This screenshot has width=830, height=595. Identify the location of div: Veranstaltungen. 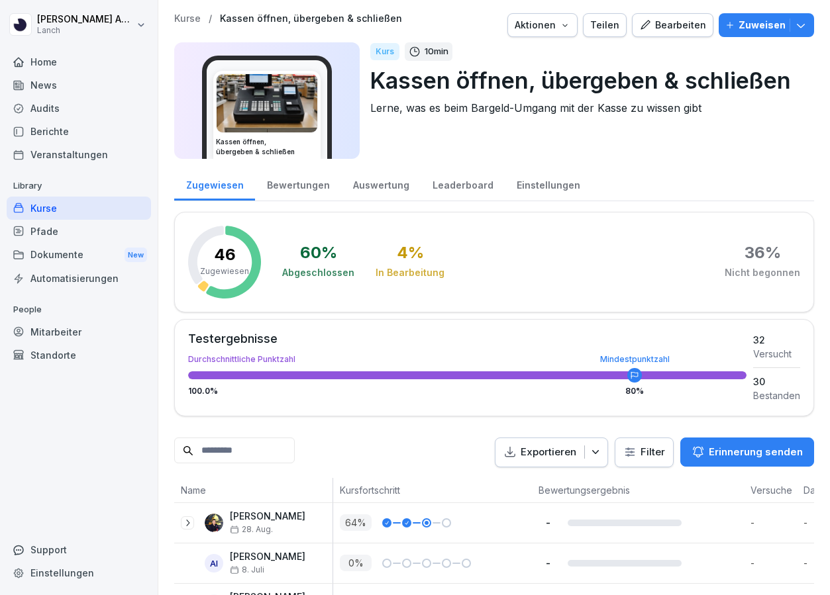
(79, 154).